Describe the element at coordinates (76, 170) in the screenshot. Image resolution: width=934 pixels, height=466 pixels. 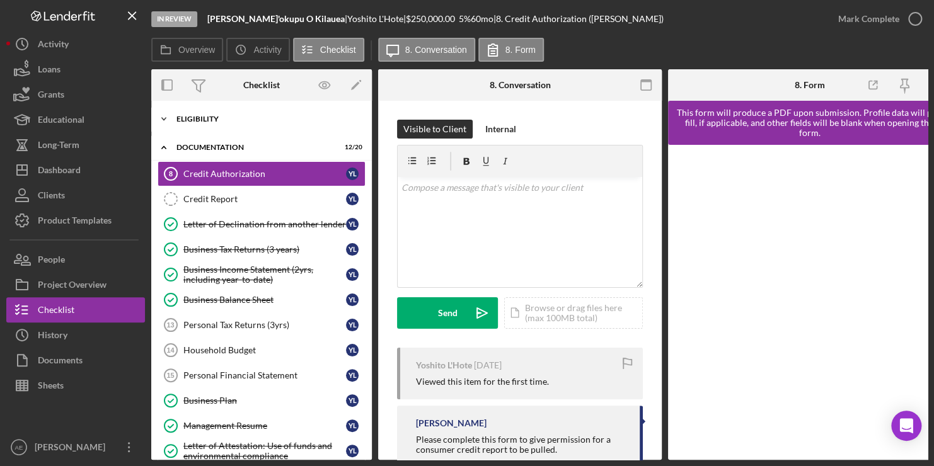
I see `button: Dashboard` at that location.